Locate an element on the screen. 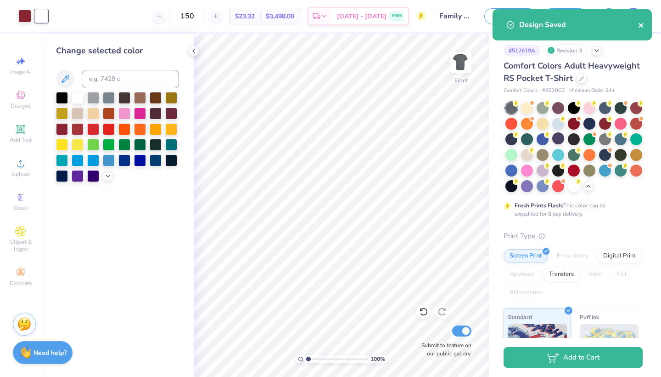 This screenshot has height=377, width=661. span: Upload is located at coordinates (21, 174).